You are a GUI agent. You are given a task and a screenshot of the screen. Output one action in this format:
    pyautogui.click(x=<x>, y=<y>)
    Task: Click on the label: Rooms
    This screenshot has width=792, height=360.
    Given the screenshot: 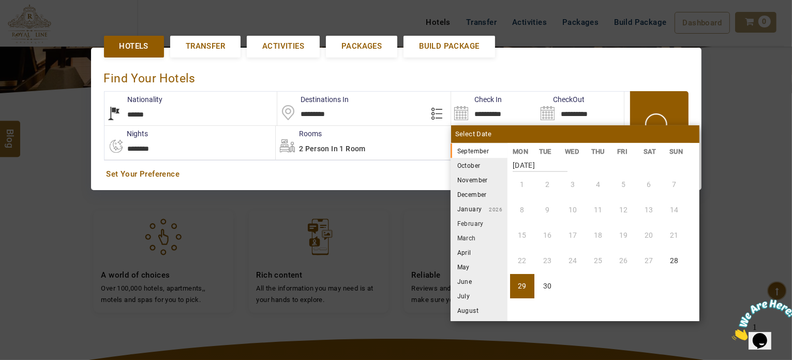 What is the action you would take?
    pyautogui.click(x=298, y=133)
    